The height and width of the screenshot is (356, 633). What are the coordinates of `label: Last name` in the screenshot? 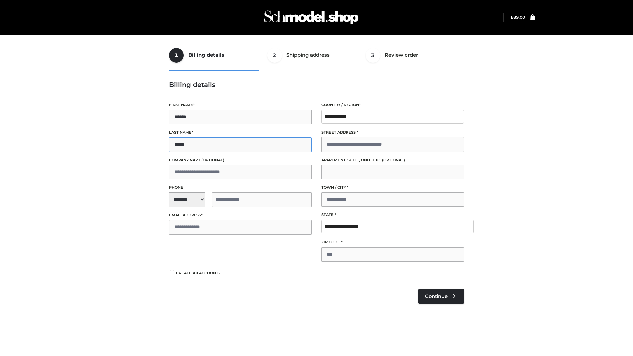 It's located at (241, 132).